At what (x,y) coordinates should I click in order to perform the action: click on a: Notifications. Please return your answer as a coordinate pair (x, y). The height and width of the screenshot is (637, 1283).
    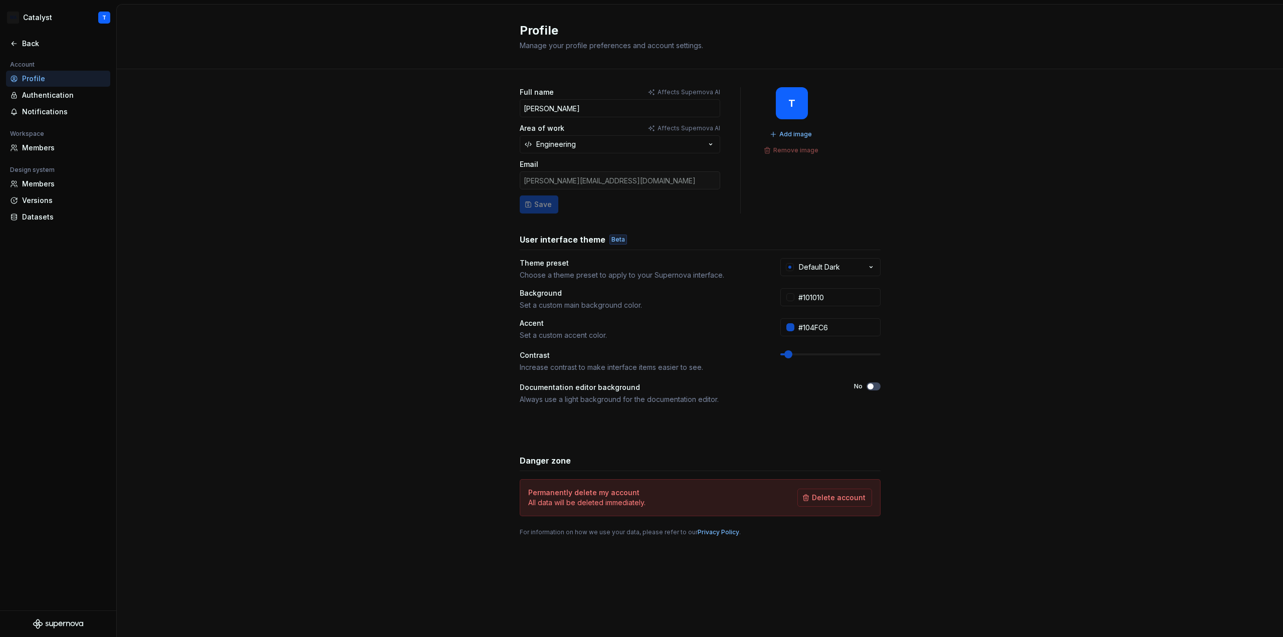
    Looking at the image, I should click on (58, 112).